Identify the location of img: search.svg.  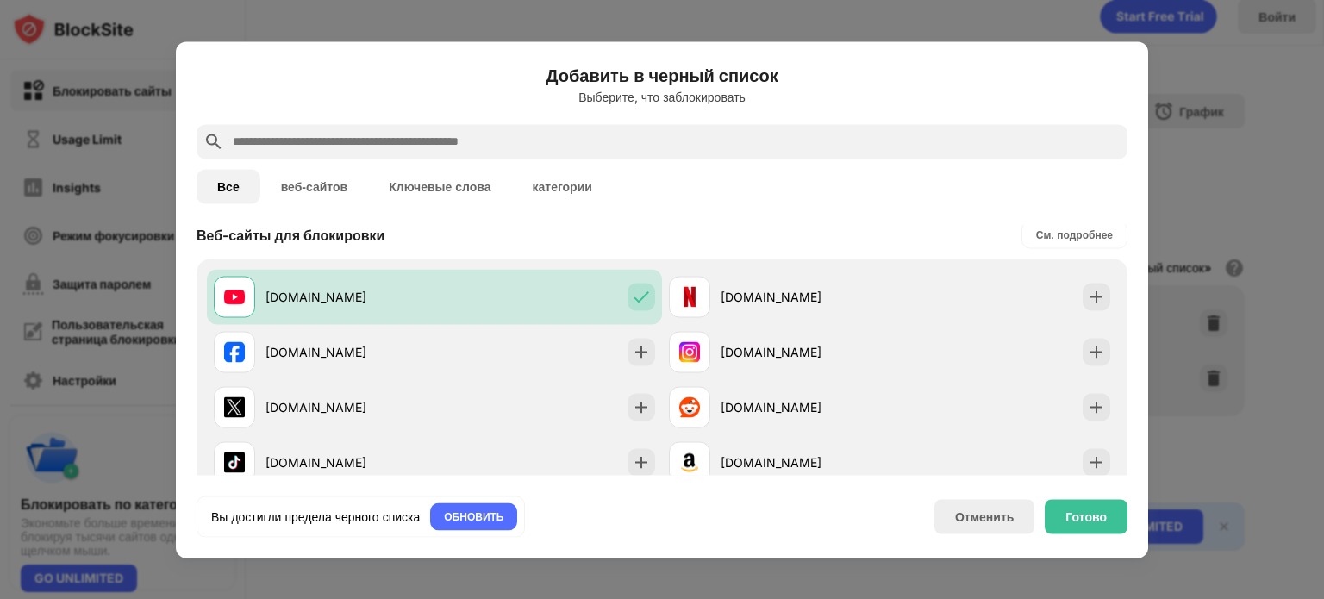
(214, 141).